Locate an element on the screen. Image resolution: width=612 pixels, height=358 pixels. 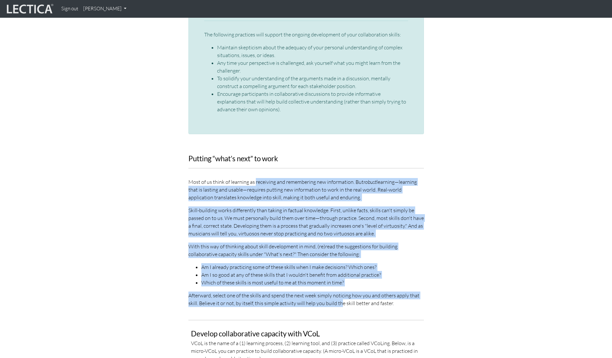
p: Most of us think of learning as receiving and remembering new information. But learning—learning ... is located at coordinates (306, 190).